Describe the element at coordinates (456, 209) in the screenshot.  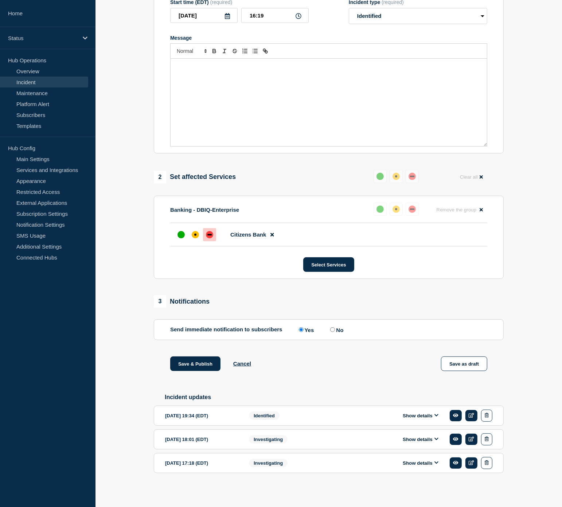
I see `span: Remove the group` at that location.